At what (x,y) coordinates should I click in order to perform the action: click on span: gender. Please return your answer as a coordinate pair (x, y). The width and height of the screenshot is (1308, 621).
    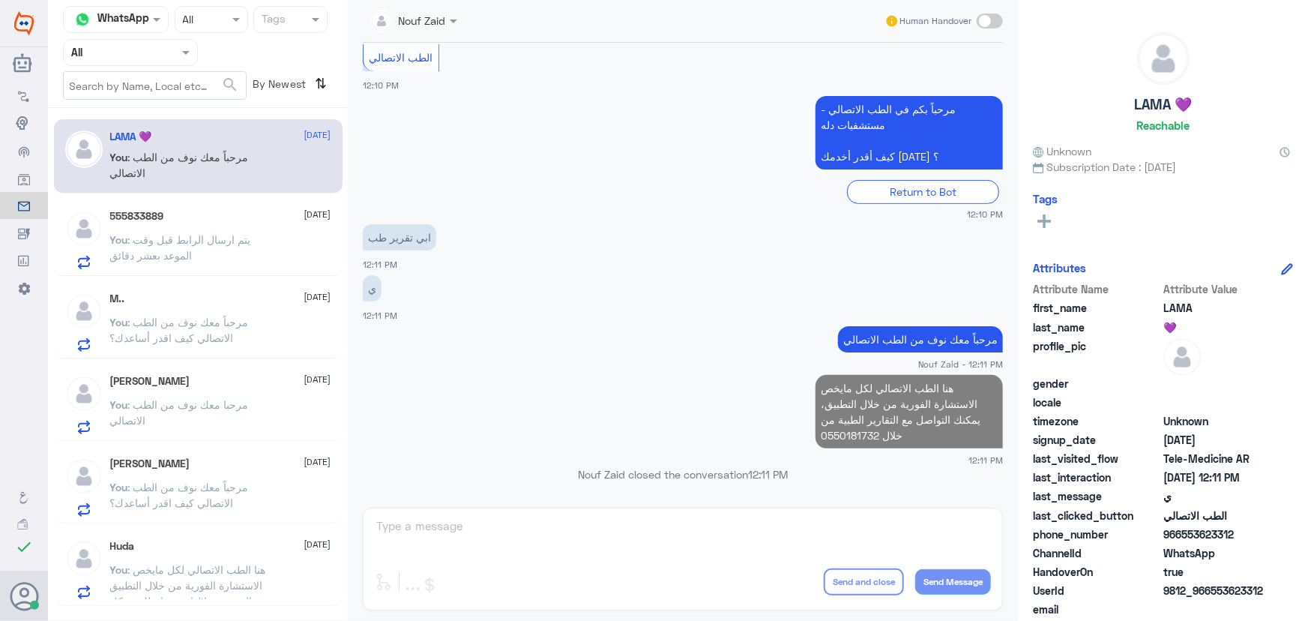
    Looking at the image, I should click on (1096, 383).